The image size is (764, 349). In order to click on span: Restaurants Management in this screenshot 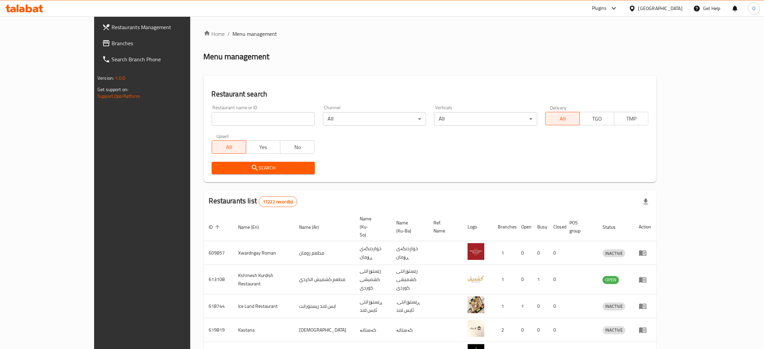, I will do `click(164, 27)`.